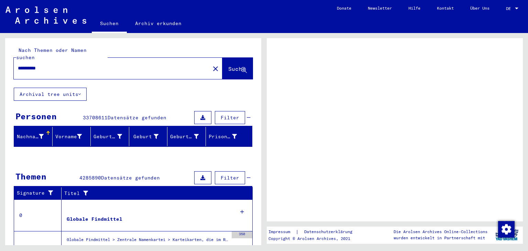  Describe the element at coordinates (90, 178) in the screenshot. I see `span: 4285890` at that location.